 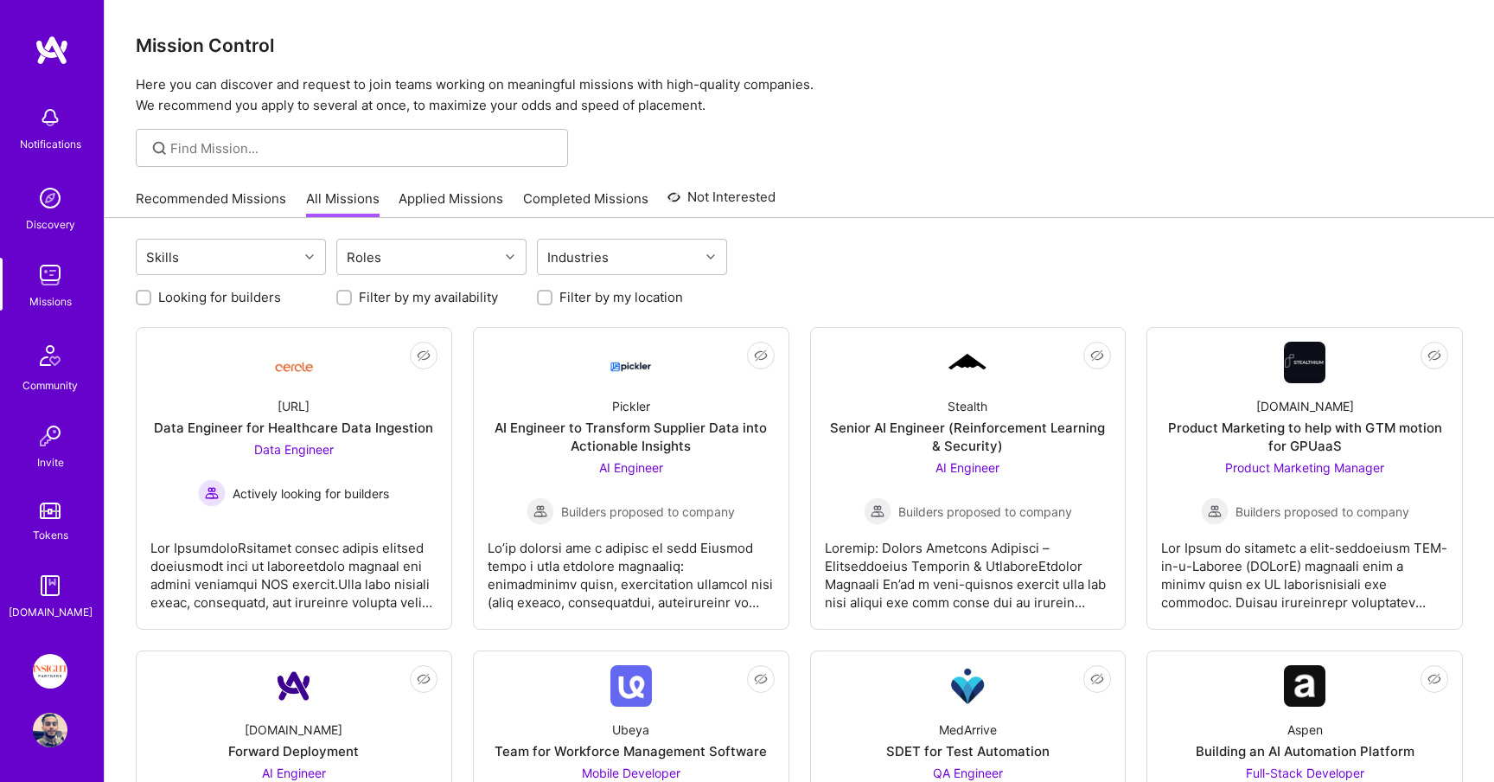 What do you see at coordinates (721, 202) in the screenshot?
I see `a: Not Interested` at bounding box center [721, 202].